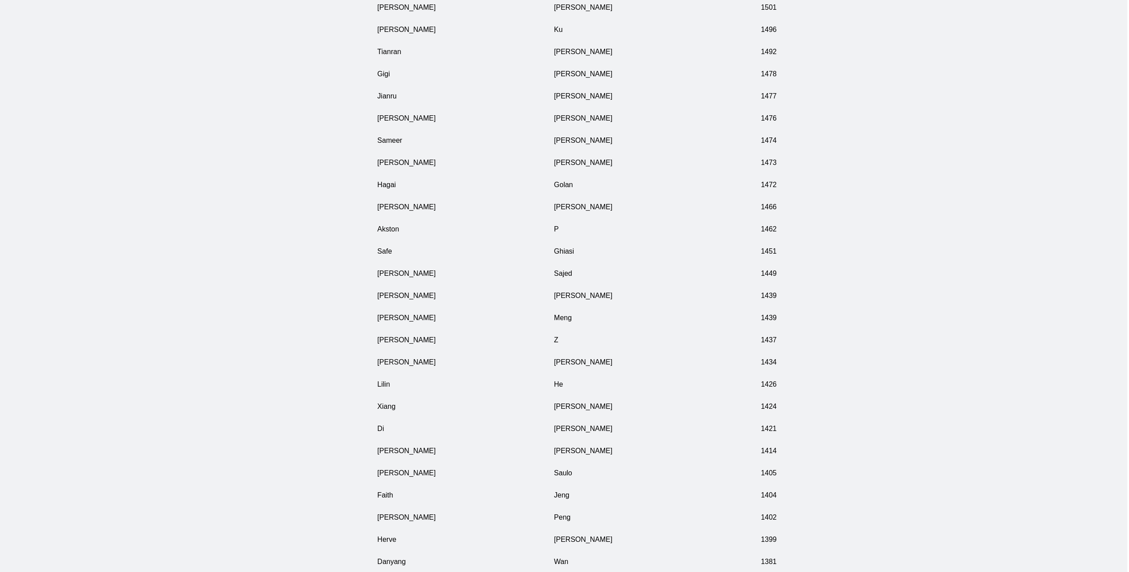  Describe the element at coordinates (754, 340) in the screenshot. I see `td: 1437` at that location.